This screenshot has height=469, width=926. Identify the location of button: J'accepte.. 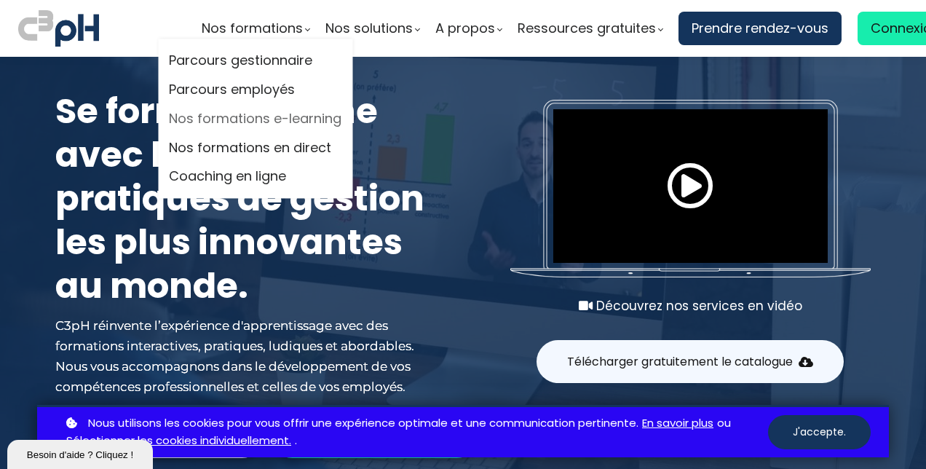
(819, 432).